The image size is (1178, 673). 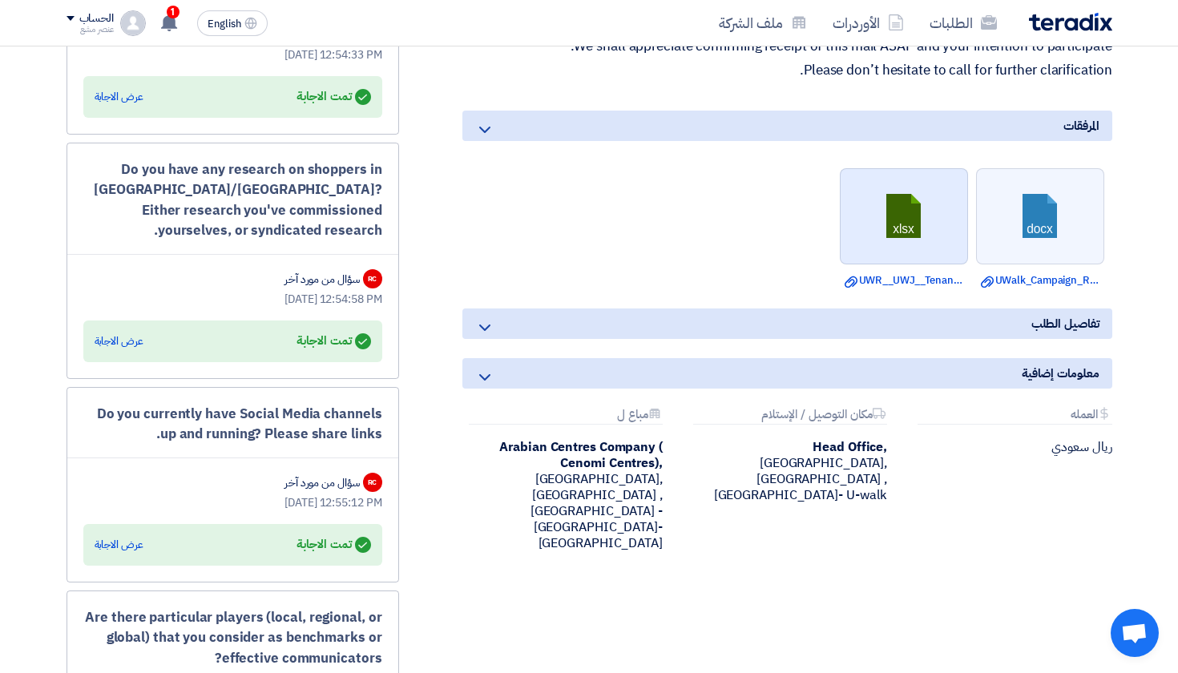 I want to click on div: Do you currently have Social Media channels up and running? Please share links., so click(x=232, y=424).